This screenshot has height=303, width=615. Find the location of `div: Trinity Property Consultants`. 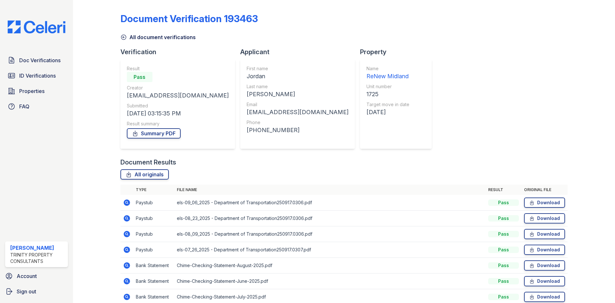

div: Trinity Property Consultants is located at coordinates (38, 258).